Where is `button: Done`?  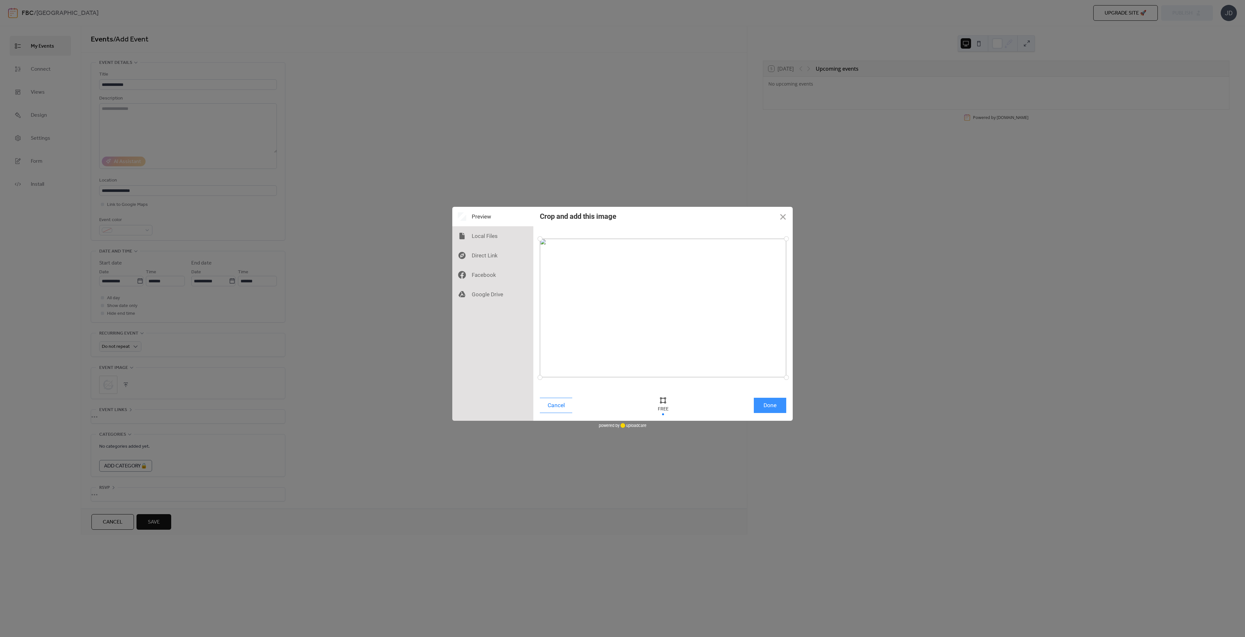 button: Done is located at coordinates (770, 405).